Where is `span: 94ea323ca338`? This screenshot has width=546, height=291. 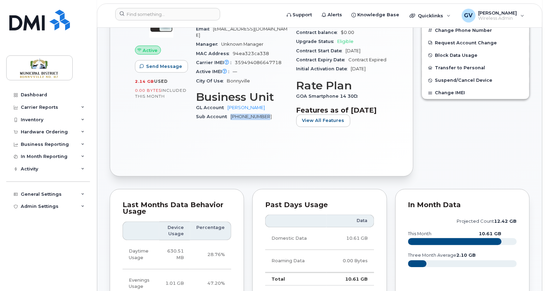 span: 94ea323ca338 is located at coordinates (251, 53).